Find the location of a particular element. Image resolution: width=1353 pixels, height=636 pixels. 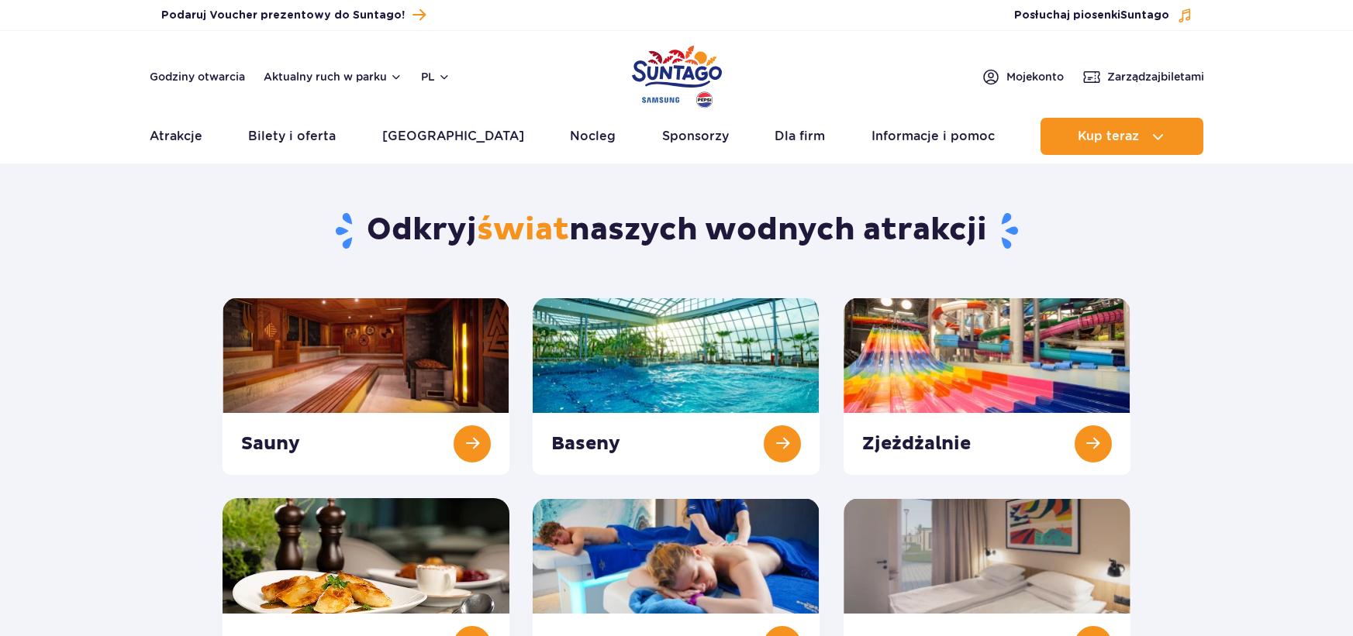

span: świat is located at coordinates (522, 230).